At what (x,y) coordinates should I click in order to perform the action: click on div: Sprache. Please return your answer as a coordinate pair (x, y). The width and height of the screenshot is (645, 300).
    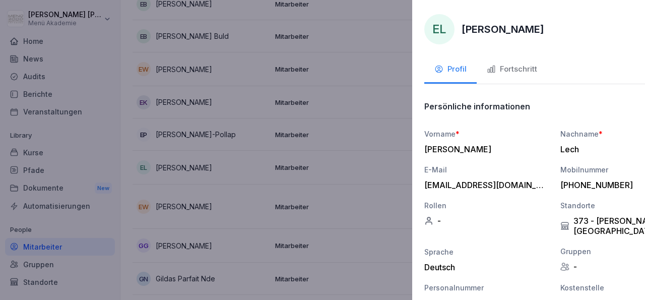
    Looking at the image, I should click on (487, 251).